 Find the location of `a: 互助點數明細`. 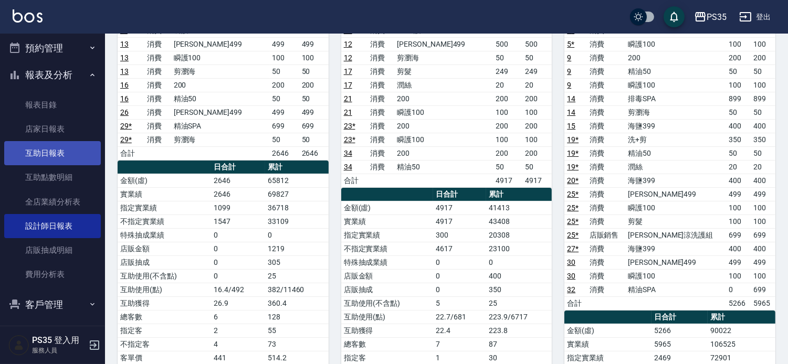

a: 互助點數明細 is located at coordinates (52, 177).